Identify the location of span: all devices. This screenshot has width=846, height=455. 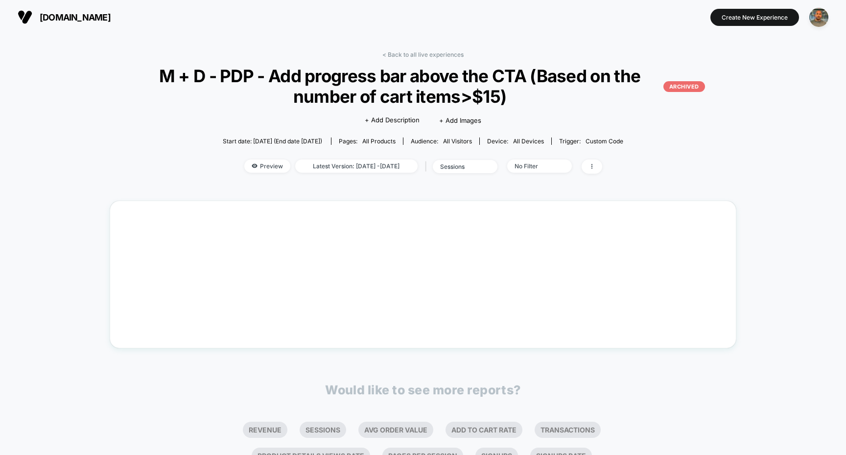
(528, 141).